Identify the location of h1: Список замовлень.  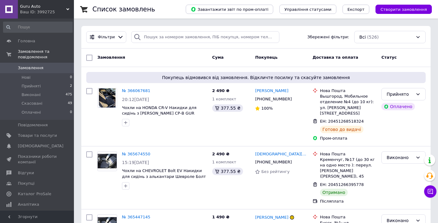
(124, 9).